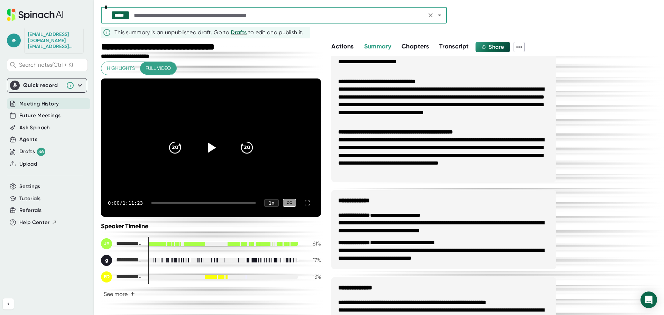 The height and width of the screenshot is (315, 664). What do you see at coordinates (342, 46) in the screenshot?
I see `button: Actions` at bounding box center [342, 46].